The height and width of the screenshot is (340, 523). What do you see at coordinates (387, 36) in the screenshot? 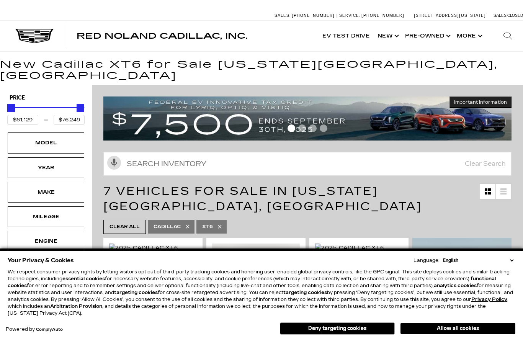
I see `a: New` at bounding box center [387, 36].